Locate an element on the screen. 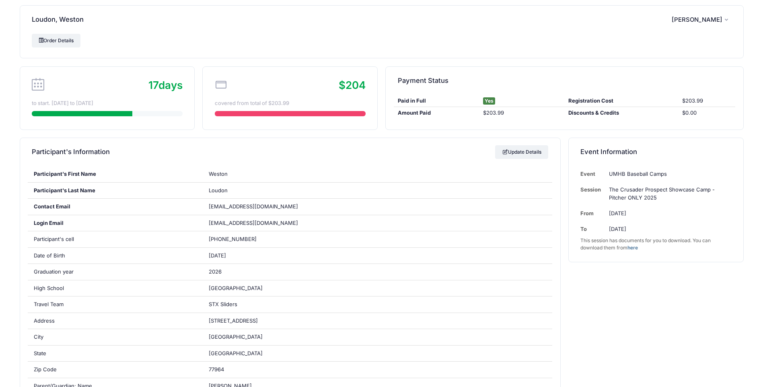 The height and width of the screenshot is (387, 763). div: Participant's cell is located at coordinates (115, 239).